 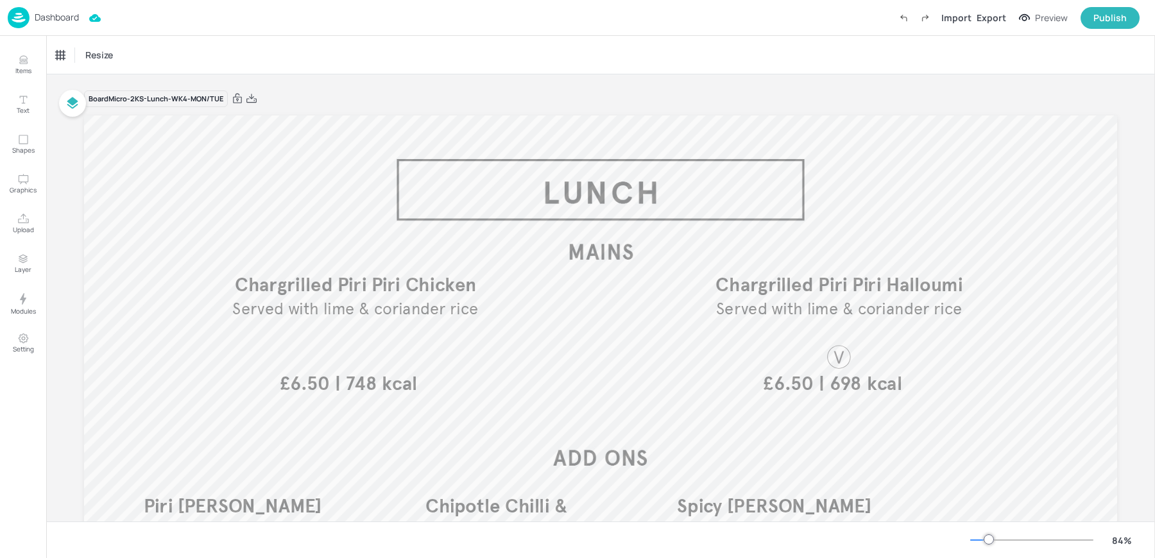 What do you see at coordinates (1051, 18) in the screenshot?
I see `div: Preview` at bounding box center [1051, 18].